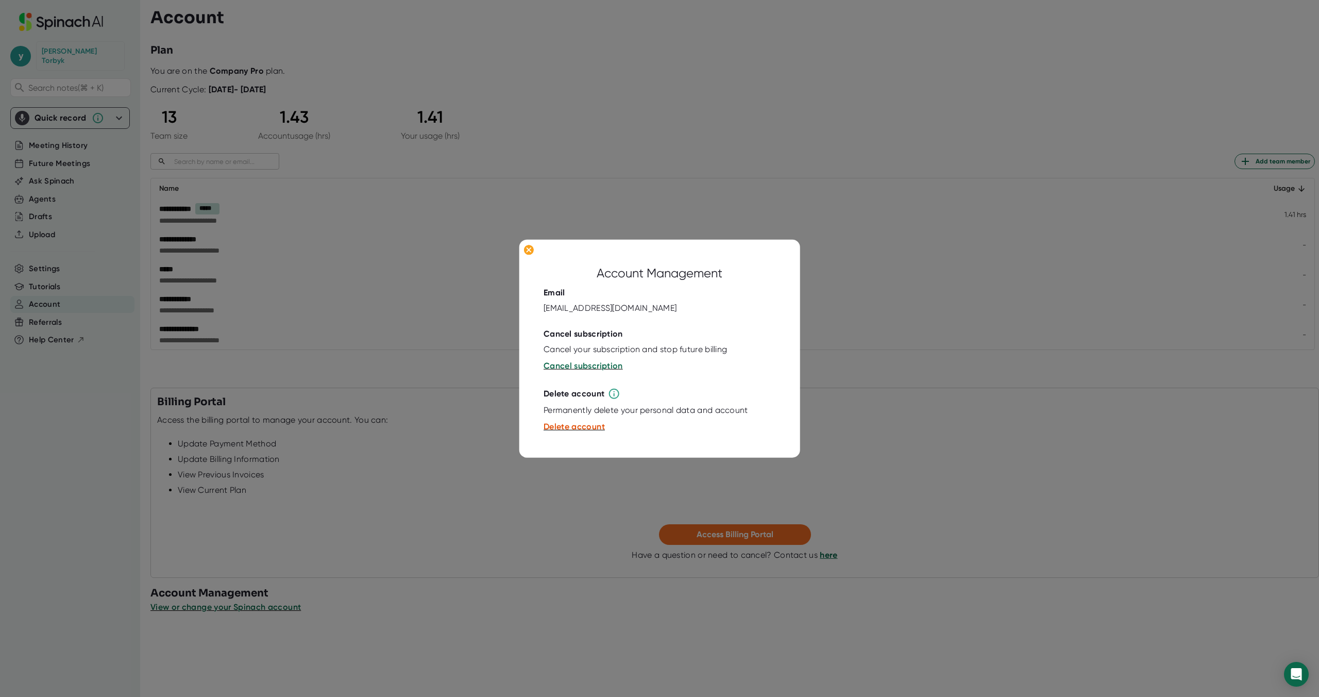 This screenshot has width=1319, height=697. Describe the element at coordinates (646, 410) in the screenshot. I see `div: Permanently delete your personal data and account` at that location.